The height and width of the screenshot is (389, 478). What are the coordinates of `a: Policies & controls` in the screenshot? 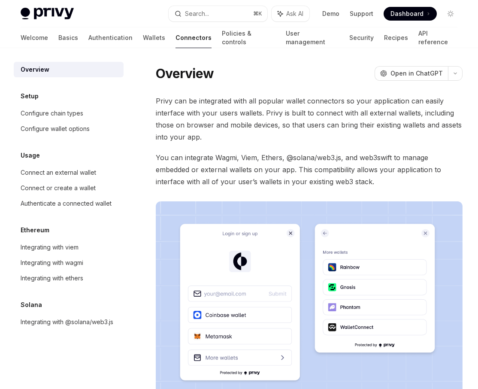 It's located at (249, 38).